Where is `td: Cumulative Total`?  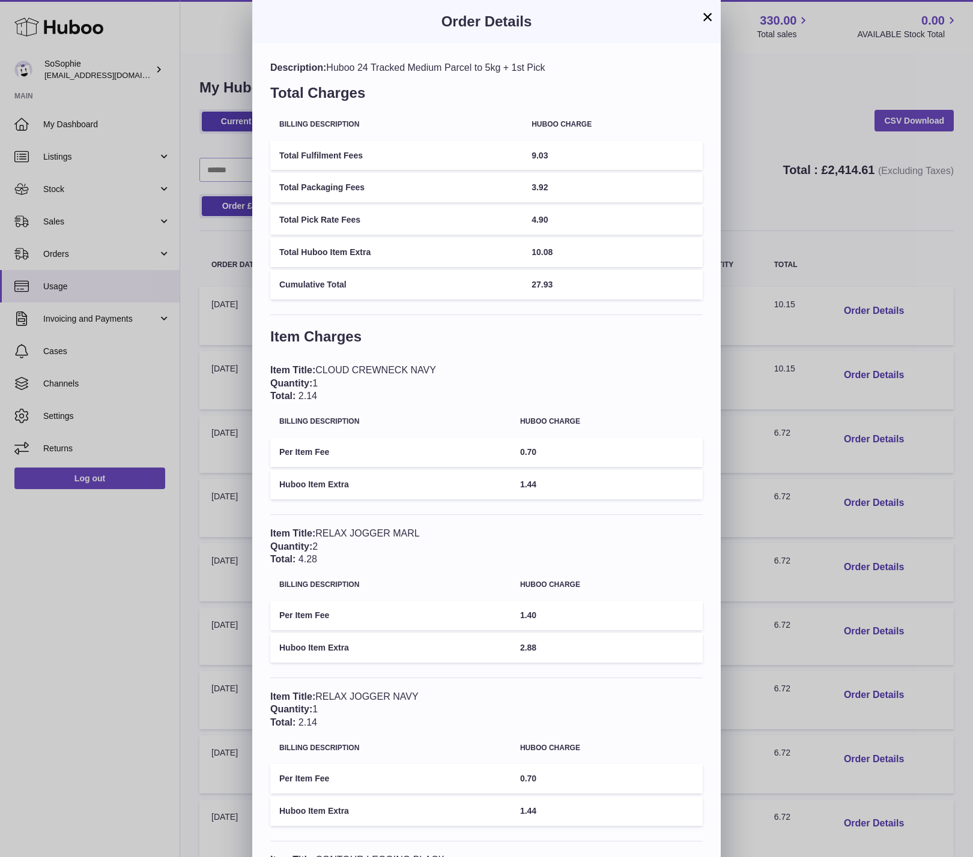
td: Cumulative Total is located at coordinates (396, 285).